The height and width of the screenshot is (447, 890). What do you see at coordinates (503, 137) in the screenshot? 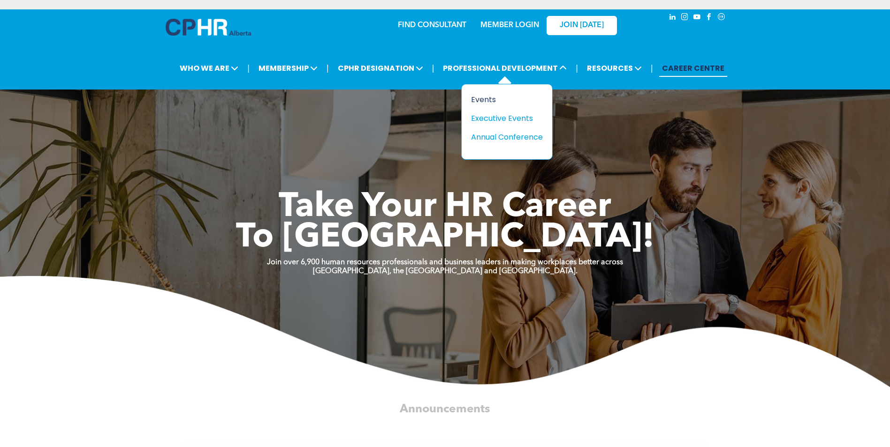
I see `div: Annual Conference` at bounding box center [503, 137].